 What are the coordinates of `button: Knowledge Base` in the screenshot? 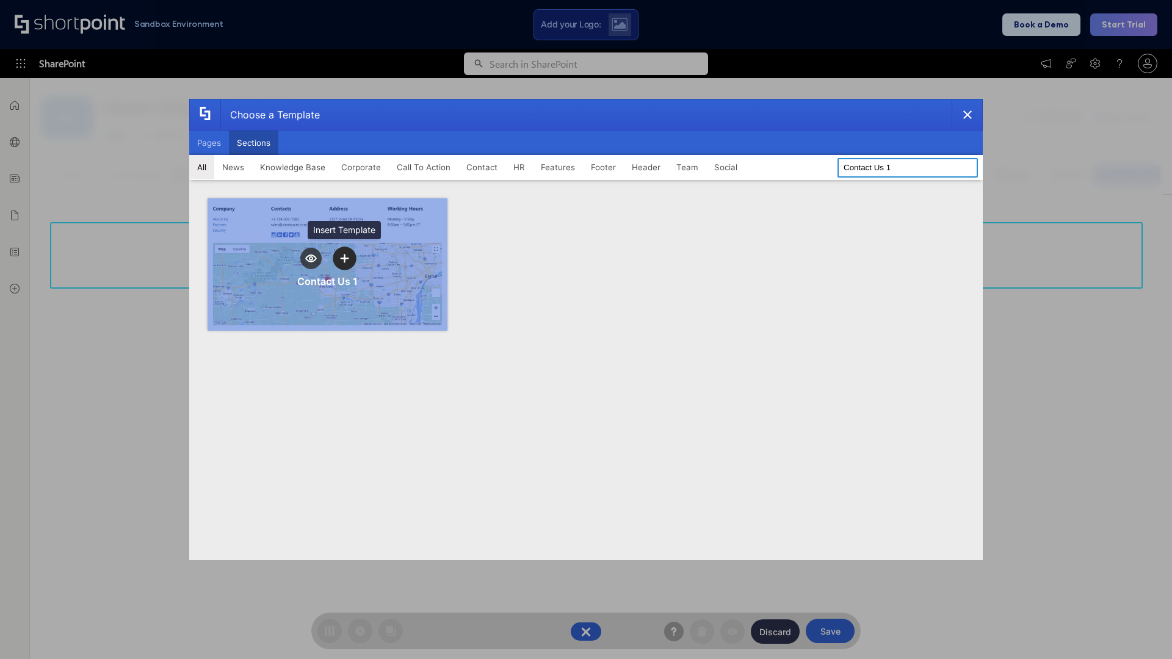 It's located at (292, 167).